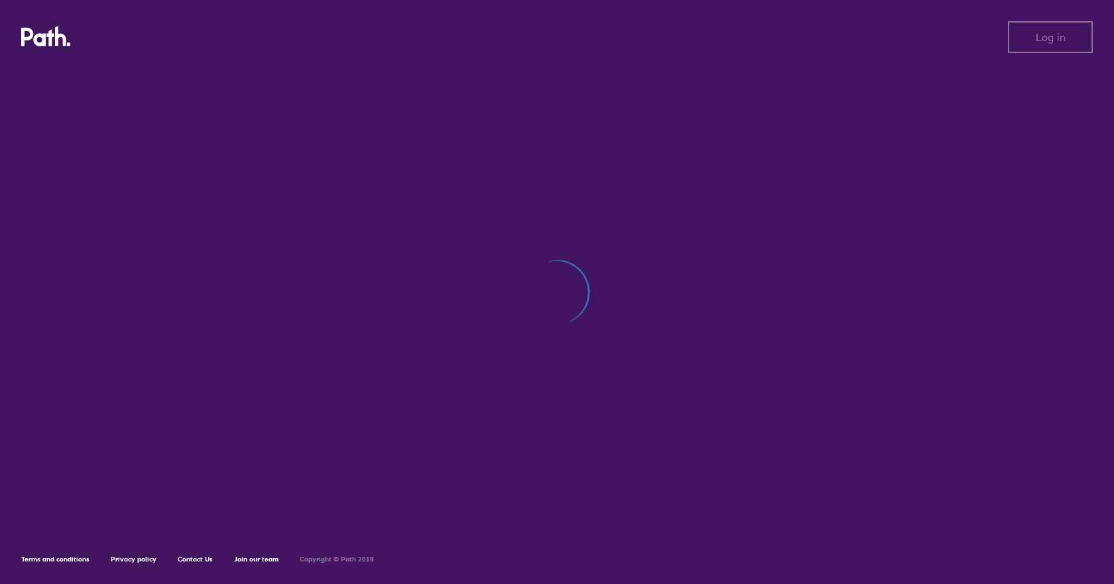  Describe the element at coordinates (133, 559) in the screenshot. I see `a: Privacy policy` at that location.